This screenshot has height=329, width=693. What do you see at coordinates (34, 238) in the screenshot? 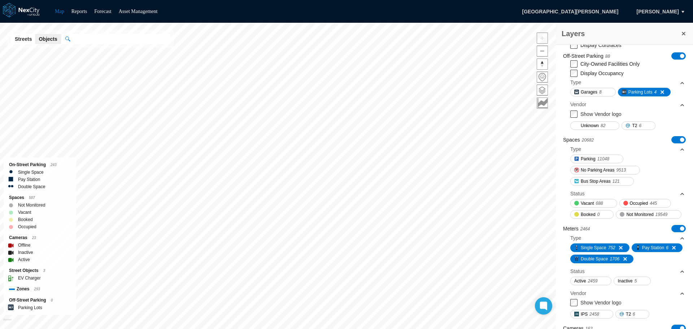
I see `span: 23` at bounding box center [34, 238].